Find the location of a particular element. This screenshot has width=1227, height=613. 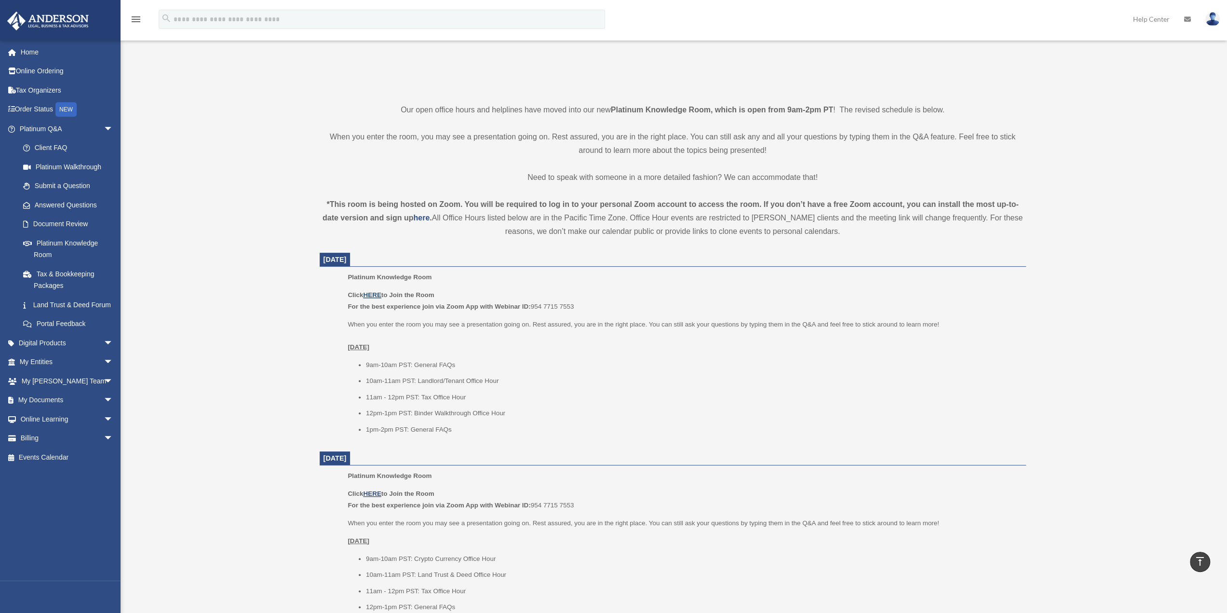

a: Answered Questions is located at coordinates (70, 205).